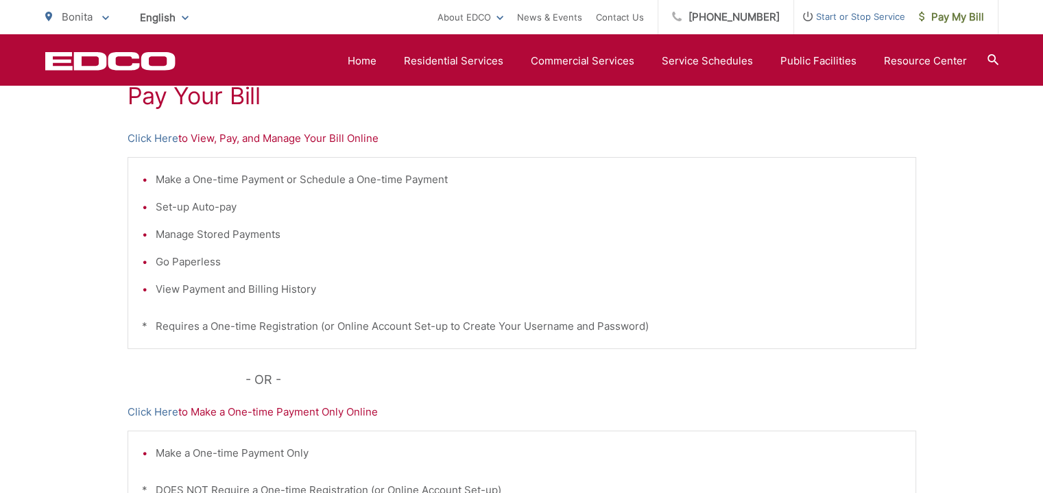 Image resolution: width=1043 pixels, height=493 pixels. What do you see at coordinates (529, 207) in the screenshot?
I see `li: Set-up Auto-pay` at bounding box center [529, 207].